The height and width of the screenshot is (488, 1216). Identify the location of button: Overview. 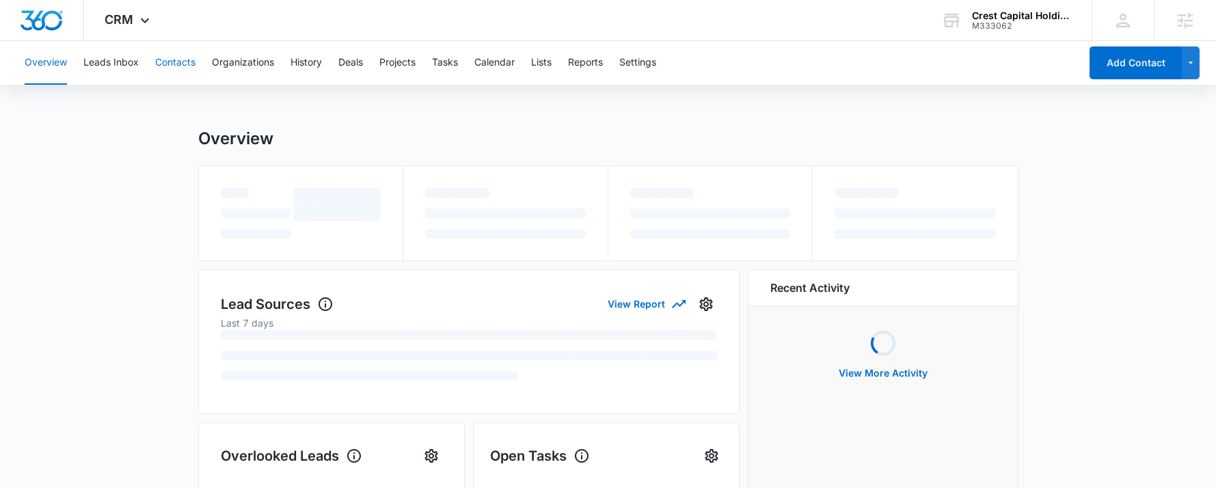
(46, 63).